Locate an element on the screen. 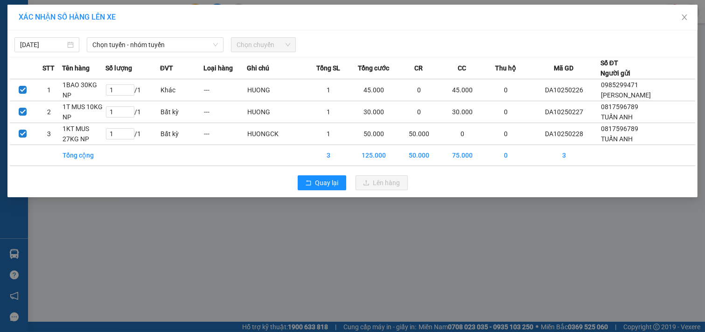 This screenshot has height=332, width=705. td: 75.000 is located at coordinates (462, 155).